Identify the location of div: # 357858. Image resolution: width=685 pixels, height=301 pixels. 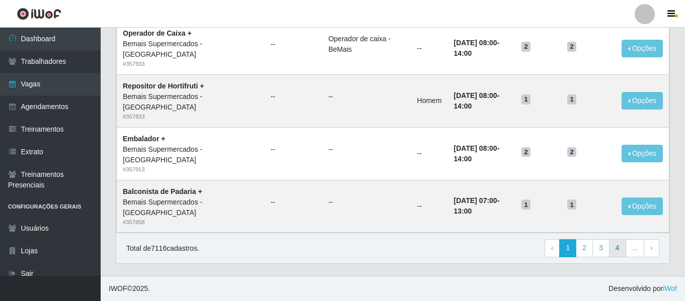
(190, 222).